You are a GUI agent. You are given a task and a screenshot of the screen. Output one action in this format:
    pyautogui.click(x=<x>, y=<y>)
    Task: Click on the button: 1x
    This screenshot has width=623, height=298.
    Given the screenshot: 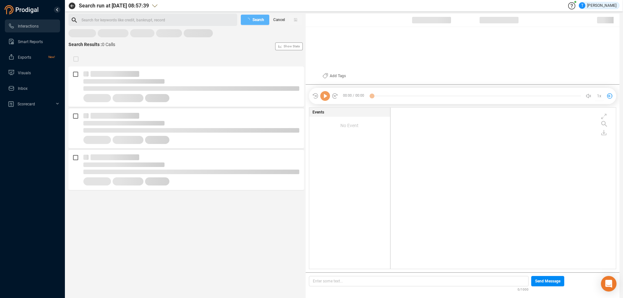 What is the action you would take?
    pyautogui.click(x=600, y=96)
    